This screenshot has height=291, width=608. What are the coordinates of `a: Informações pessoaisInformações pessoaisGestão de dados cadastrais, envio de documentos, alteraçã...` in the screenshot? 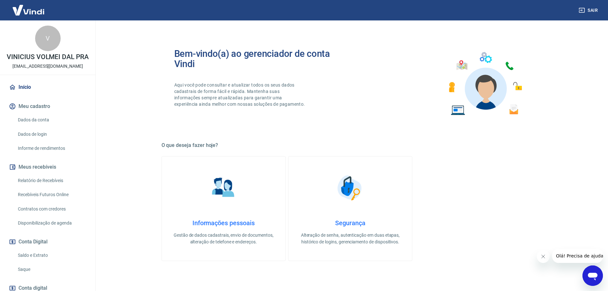 It's located at (223, 208).